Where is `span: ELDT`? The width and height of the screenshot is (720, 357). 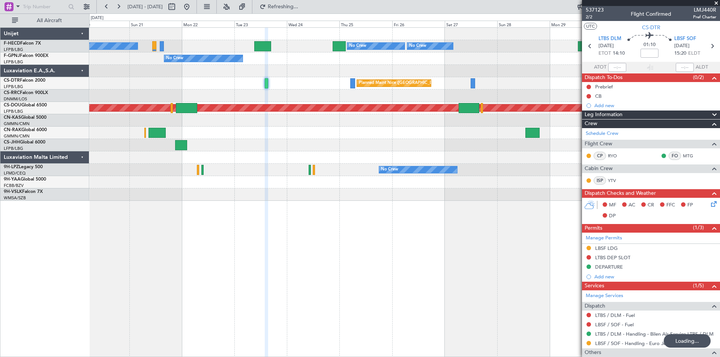 span: ELDT is located at coordinates (694, 54).